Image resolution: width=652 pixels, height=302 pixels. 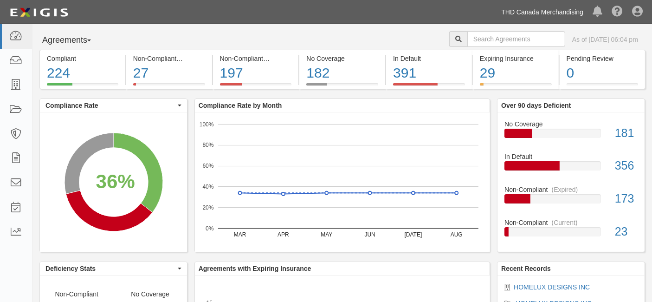 I want to click on text: AUG, so click(x=457, y=234).